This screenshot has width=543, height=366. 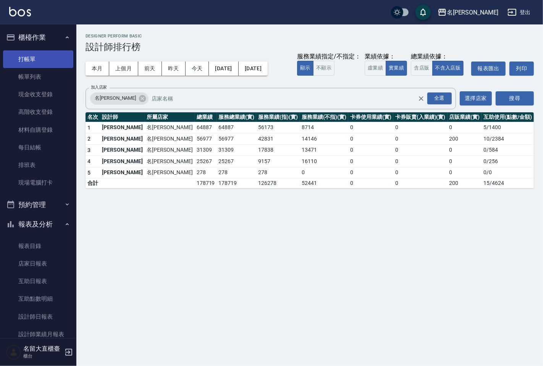 I want to click on a: 報表目錄, so click(x=38, y=246).